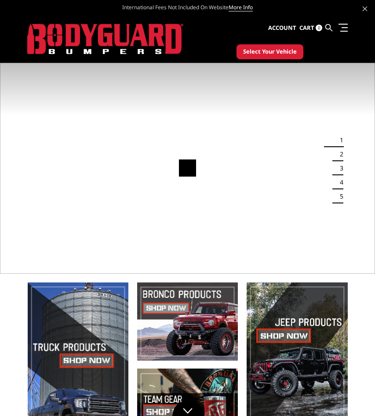 This screenshot has height=416, width=375. I want to click on a: Cart 0, so click(311, 28).